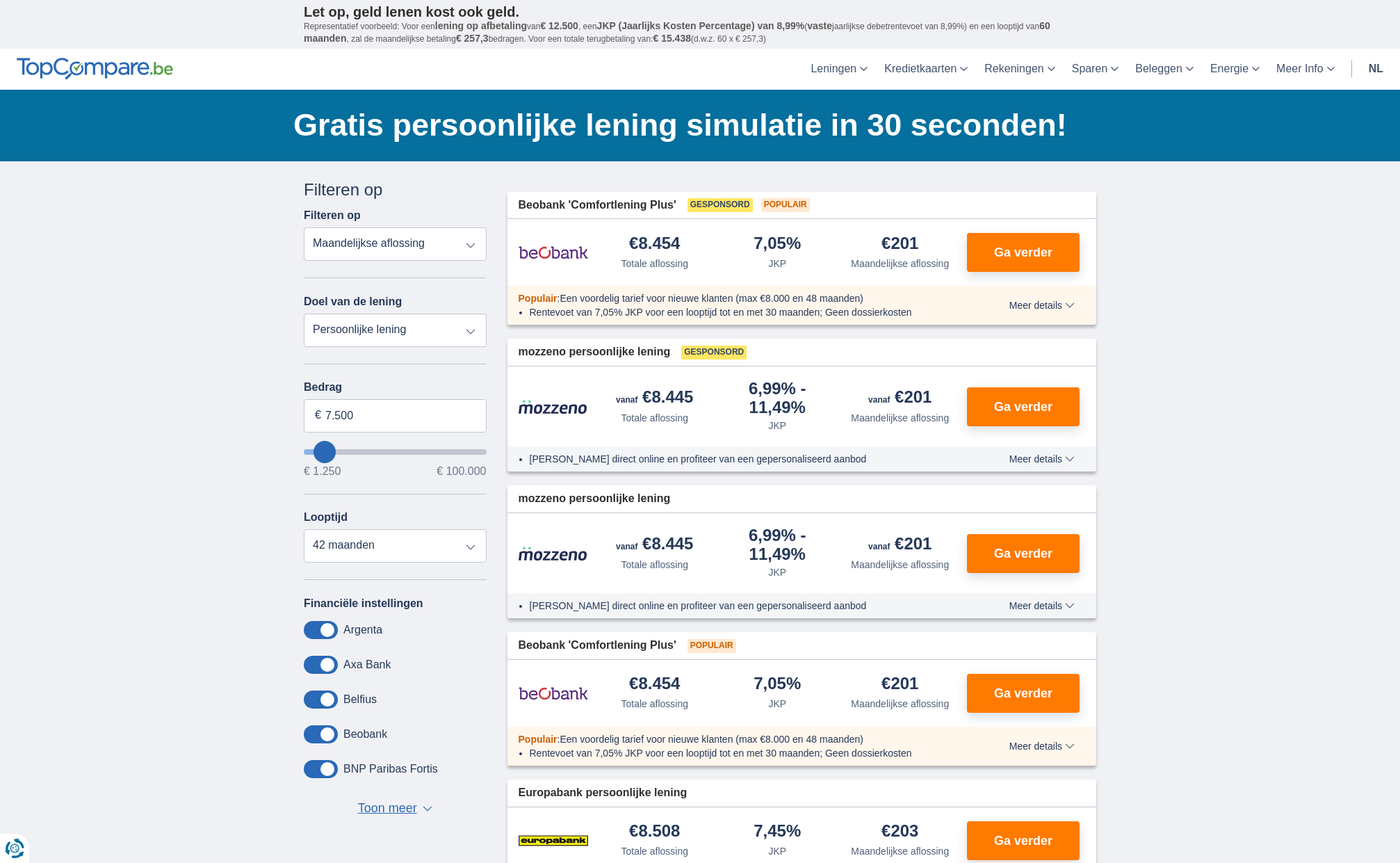  Describe the element at coordinates (472, 38) in the screenshot. I see `span: € 257,3` at that location.